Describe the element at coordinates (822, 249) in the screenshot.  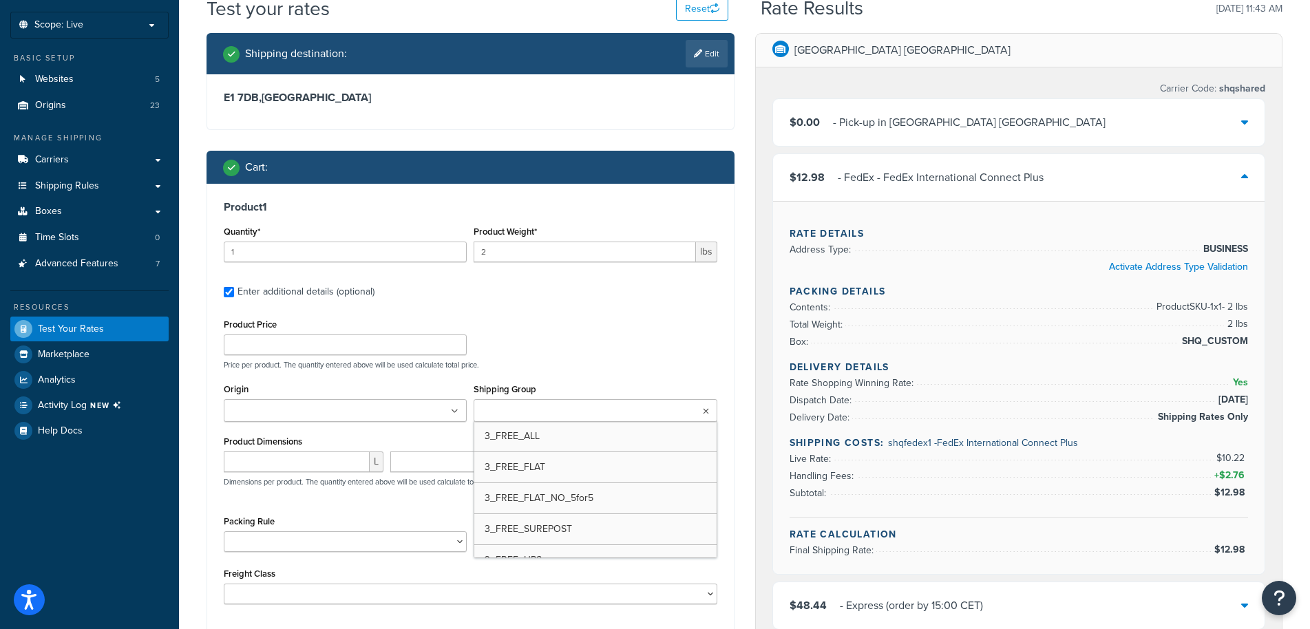
I see `span: Address Type:` at that location.